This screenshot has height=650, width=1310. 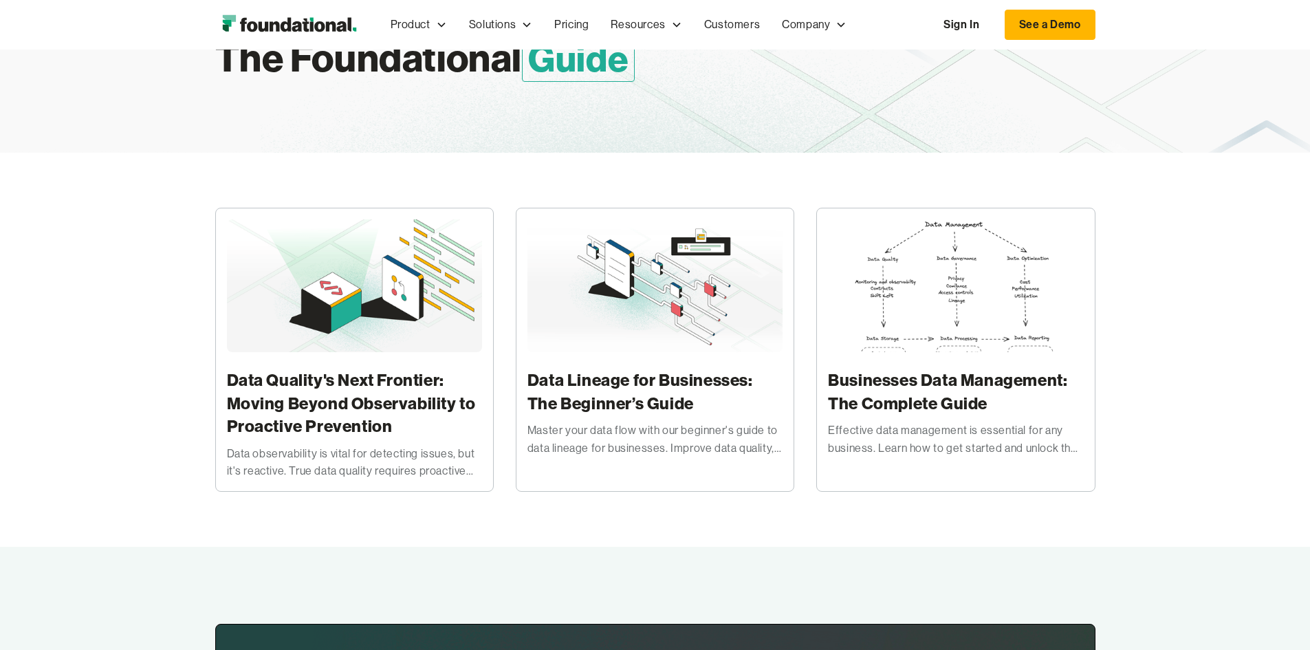 What do you see at coordinates (655, 391) in the screenshot?
I see `h3: Data Lineage for Businesses: The Beginner’s Guide` at bounding box center [655, 391].